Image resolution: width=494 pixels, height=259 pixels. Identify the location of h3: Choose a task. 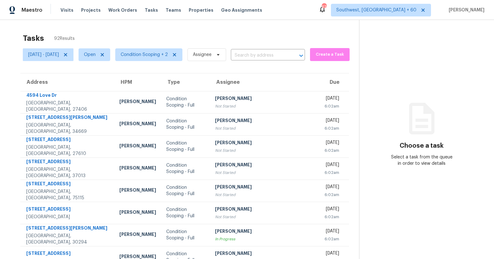
(422, 146).